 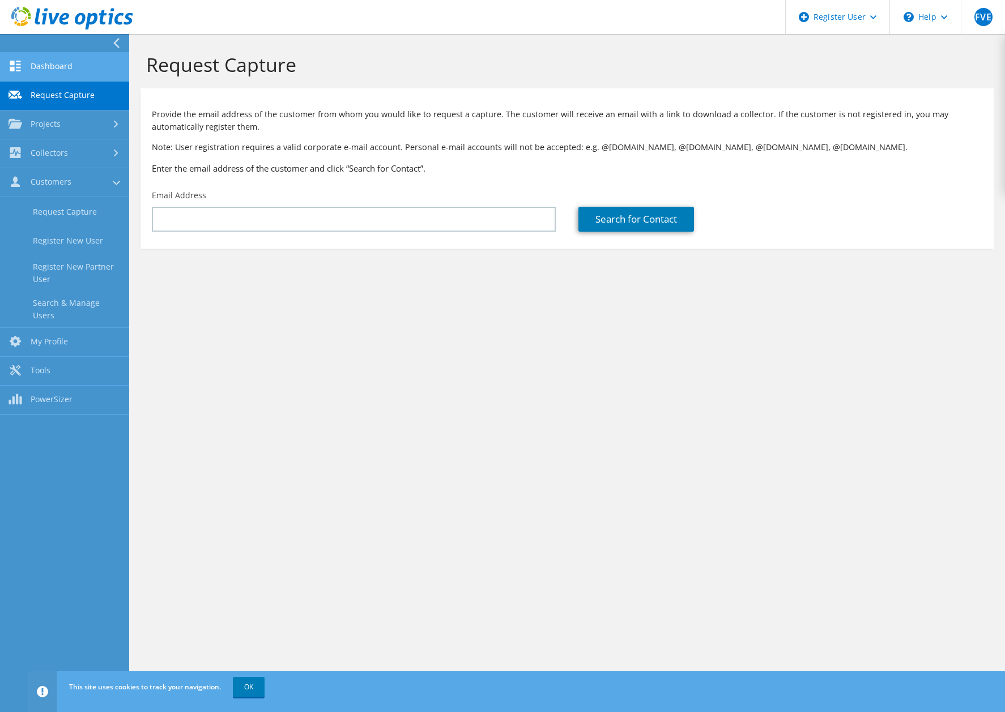 I want to click on p: Note: User registration requires a valid corporate e-mail account. Personal e-mail accounts will ..., so click(x=567, y=147).